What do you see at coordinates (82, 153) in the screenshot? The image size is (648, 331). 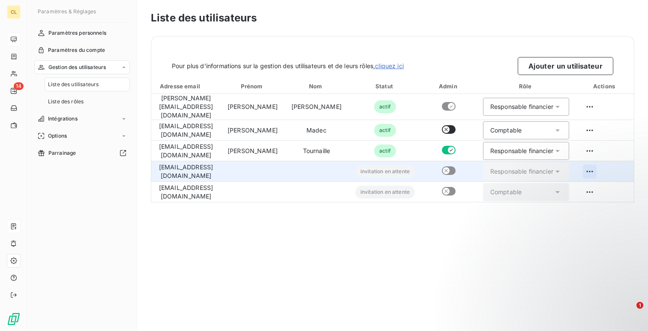 I see `a: Parrainage` at bounding box center [82, 153].